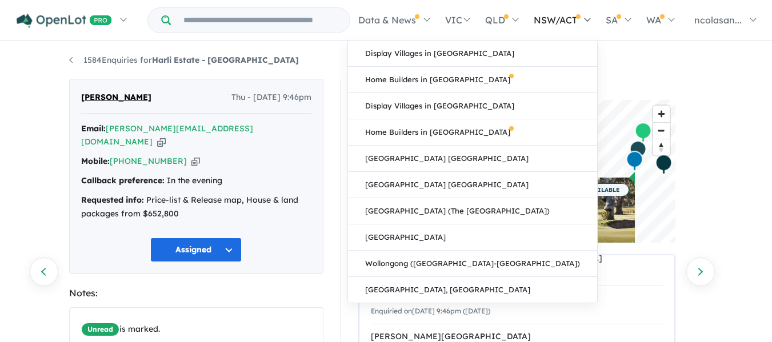  Describe the element at coordinates (93, 128) in the screenshot. I see `strong: Email:` at that location.